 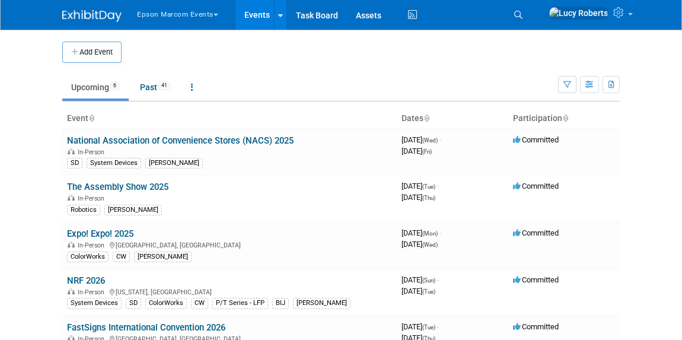 What do you see at coordinates (86, 280) in the screenshot?
I see `a: NRF 2026` at bounding box center [86, 280].